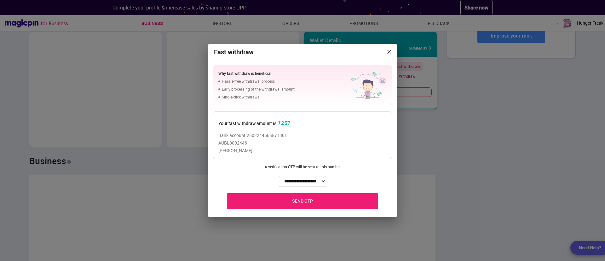 The height and width of the screenshot is (261, 605). What do you see at coordinates (283, 123) in the screenshot?
I see `span: ₹257` at bounding box center [283, 123].